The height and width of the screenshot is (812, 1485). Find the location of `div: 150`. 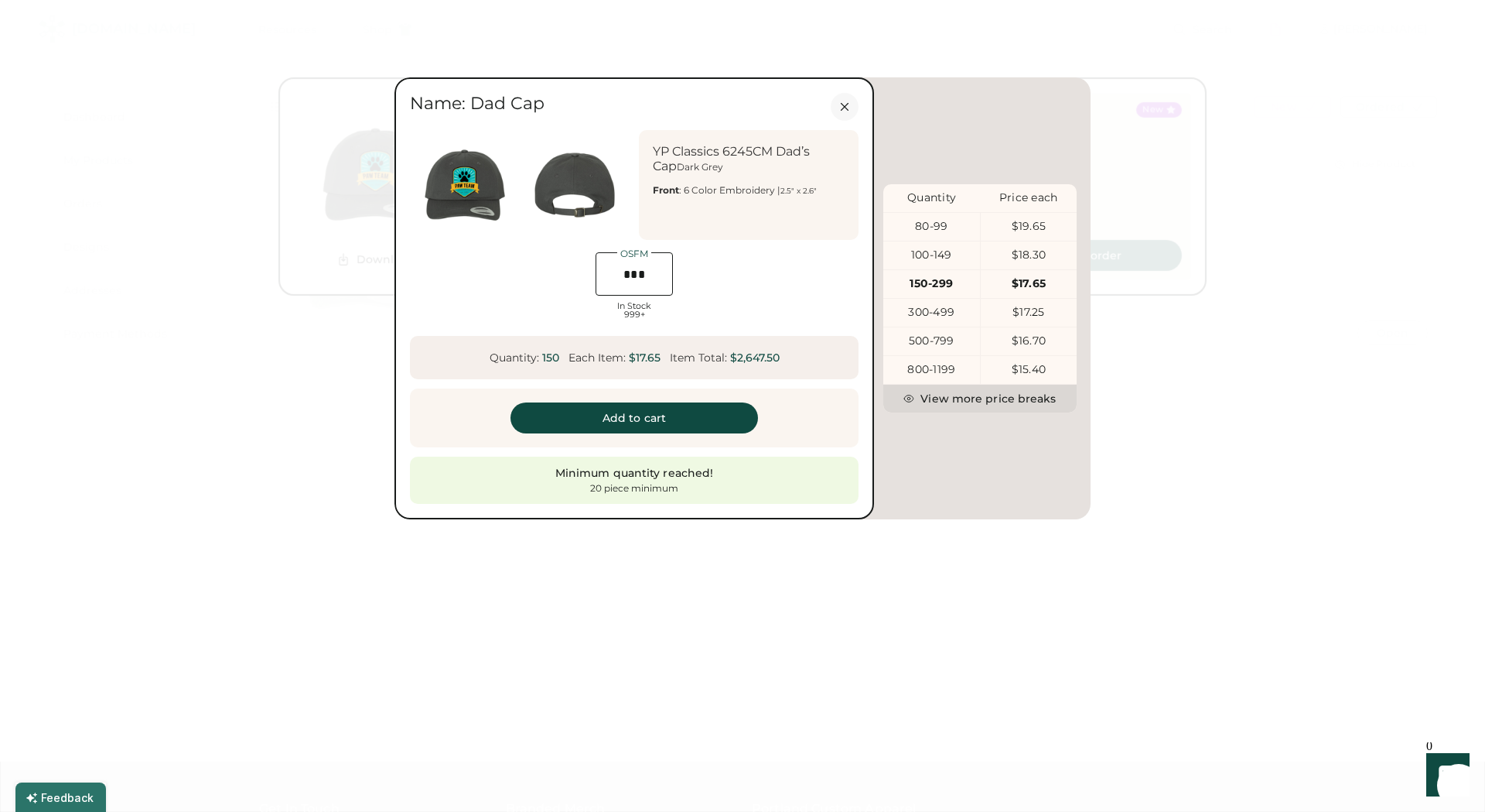

div: 150 is located at coordinates (551, 357).